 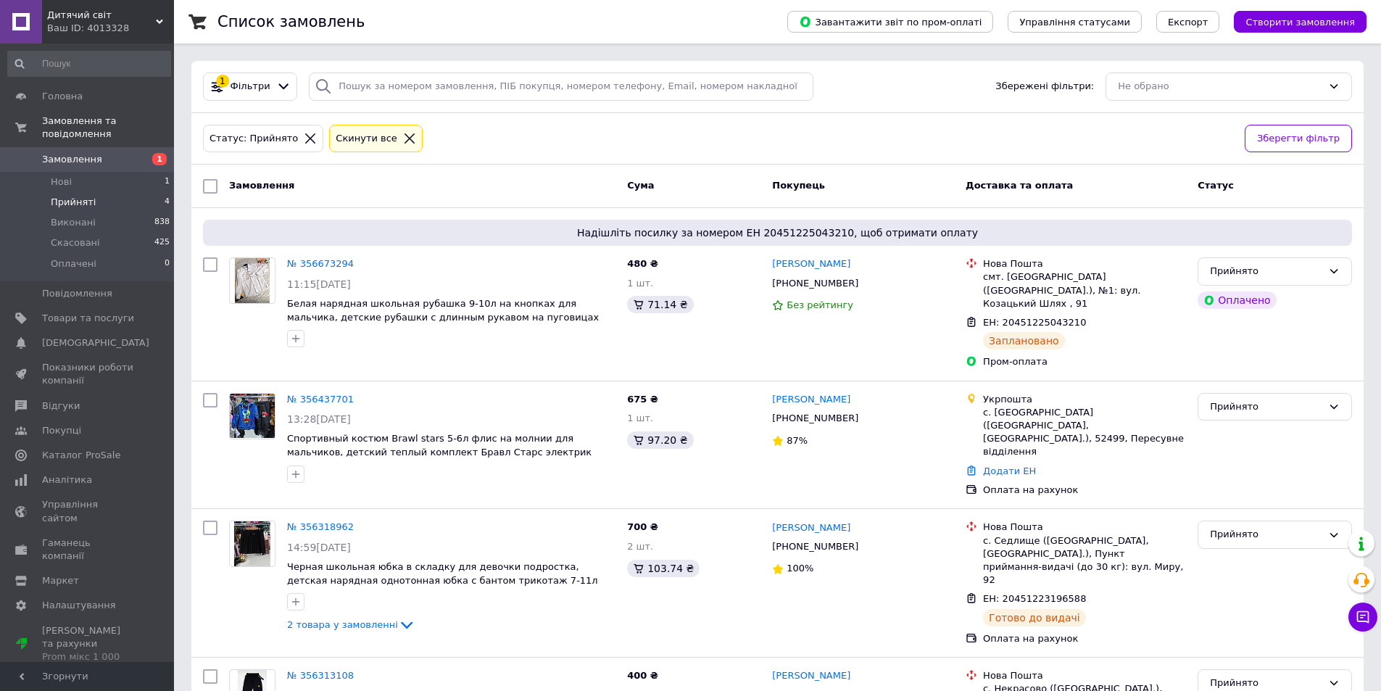 What do you see at coordinates (1363, 617) in the screenshot?
I see `button: Чат з покупцем` at bounding box center [1363, 617].